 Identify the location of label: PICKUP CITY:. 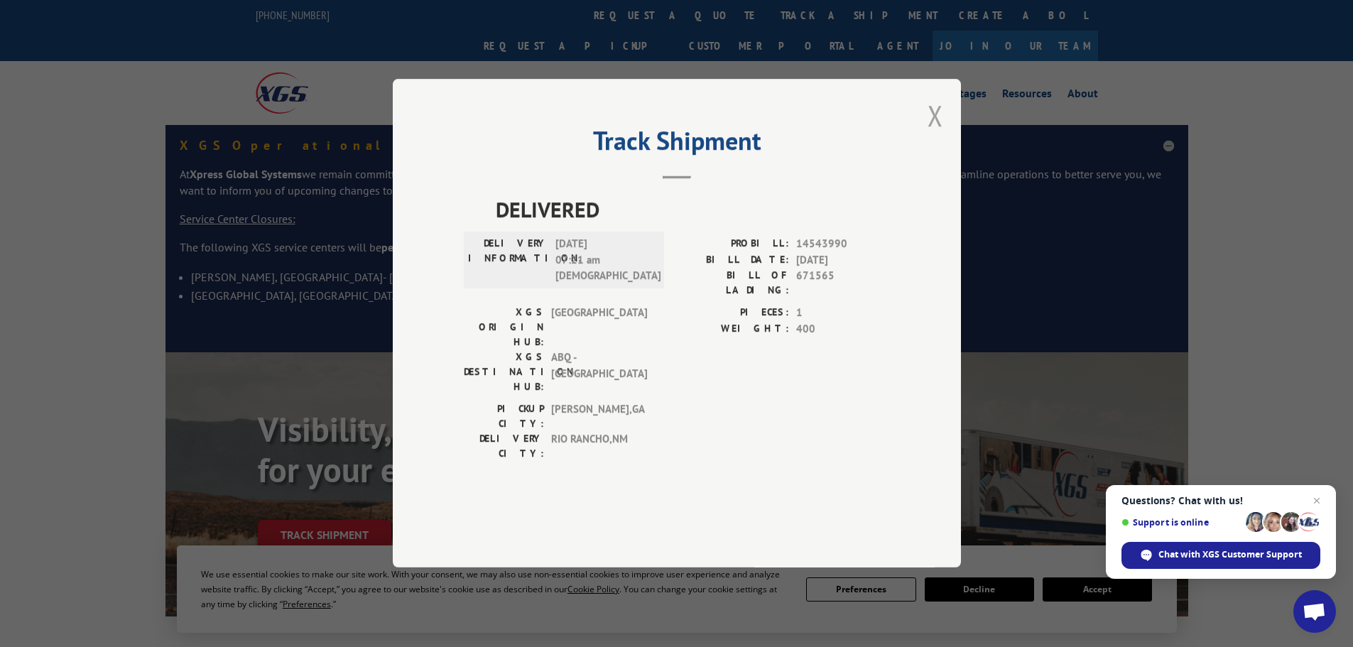
(504, 417).